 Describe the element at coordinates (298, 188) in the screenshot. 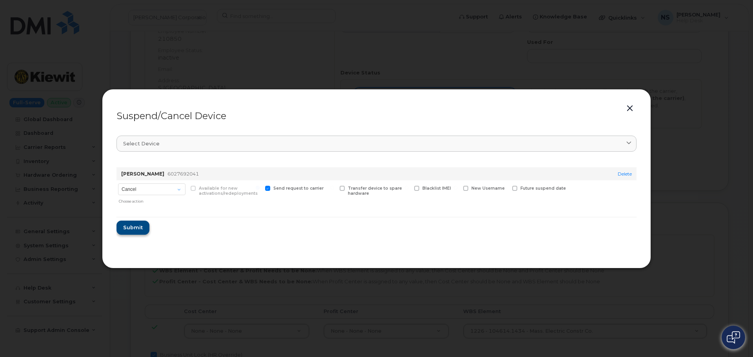

I see `span: Send request to carrier` at that location.